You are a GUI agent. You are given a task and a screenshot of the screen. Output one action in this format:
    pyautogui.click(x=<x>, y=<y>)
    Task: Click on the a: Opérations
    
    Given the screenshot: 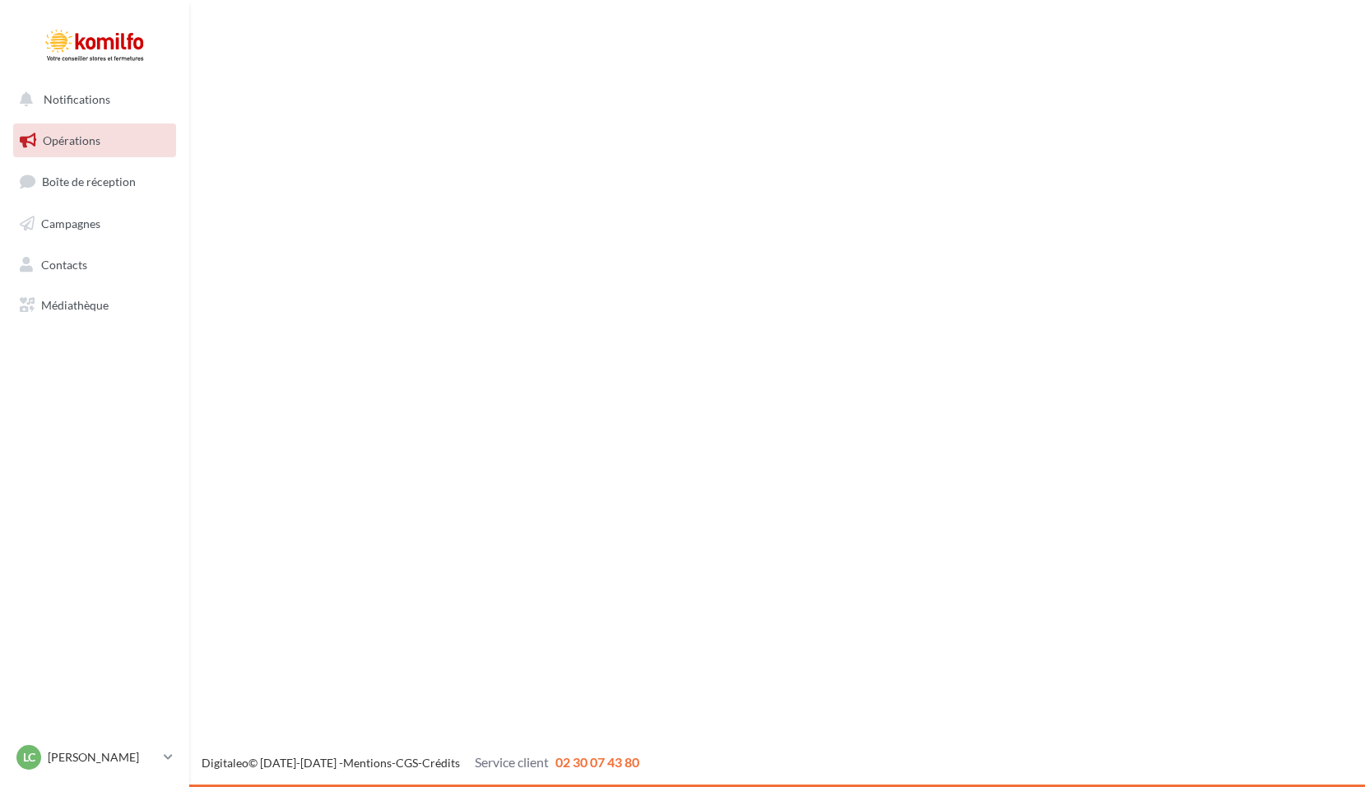 What is the action you would take?
    pyautogui.click(x=95, y=141)
    